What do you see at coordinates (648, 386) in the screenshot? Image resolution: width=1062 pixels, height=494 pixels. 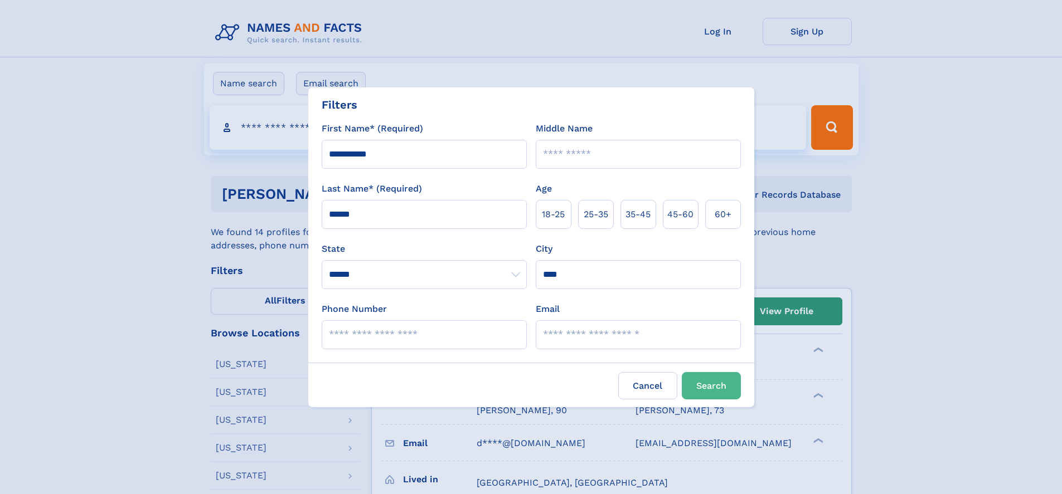 I see `label: Cancel` at bounding box center [648, 386].